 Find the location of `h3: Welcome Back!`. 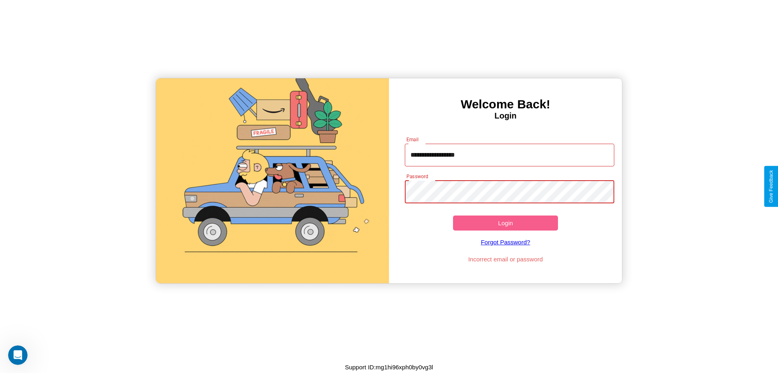

h3: Welcome Back! is located at coordinates (506, 104).